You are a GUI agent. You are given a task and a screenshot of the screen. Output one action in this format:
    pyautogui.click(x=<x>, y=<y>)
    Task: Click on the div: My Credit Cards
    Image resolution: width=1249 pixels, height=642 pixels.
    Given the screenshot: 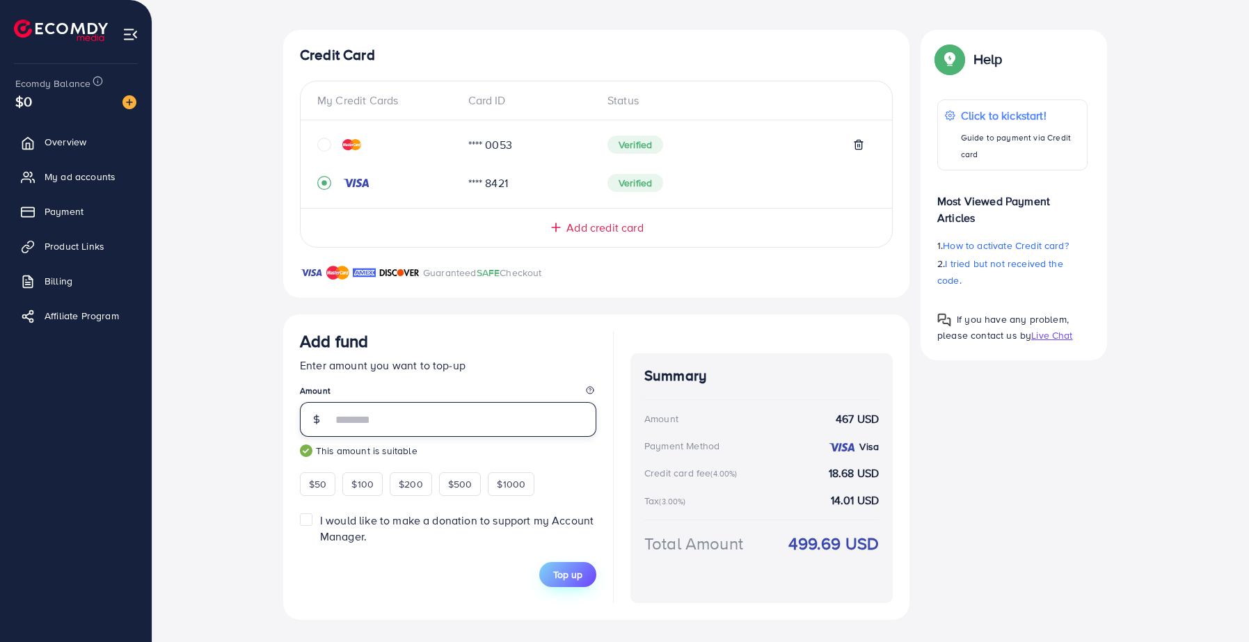 What is the action you would take?
    pyautogui.click(x=387, y=100)
    